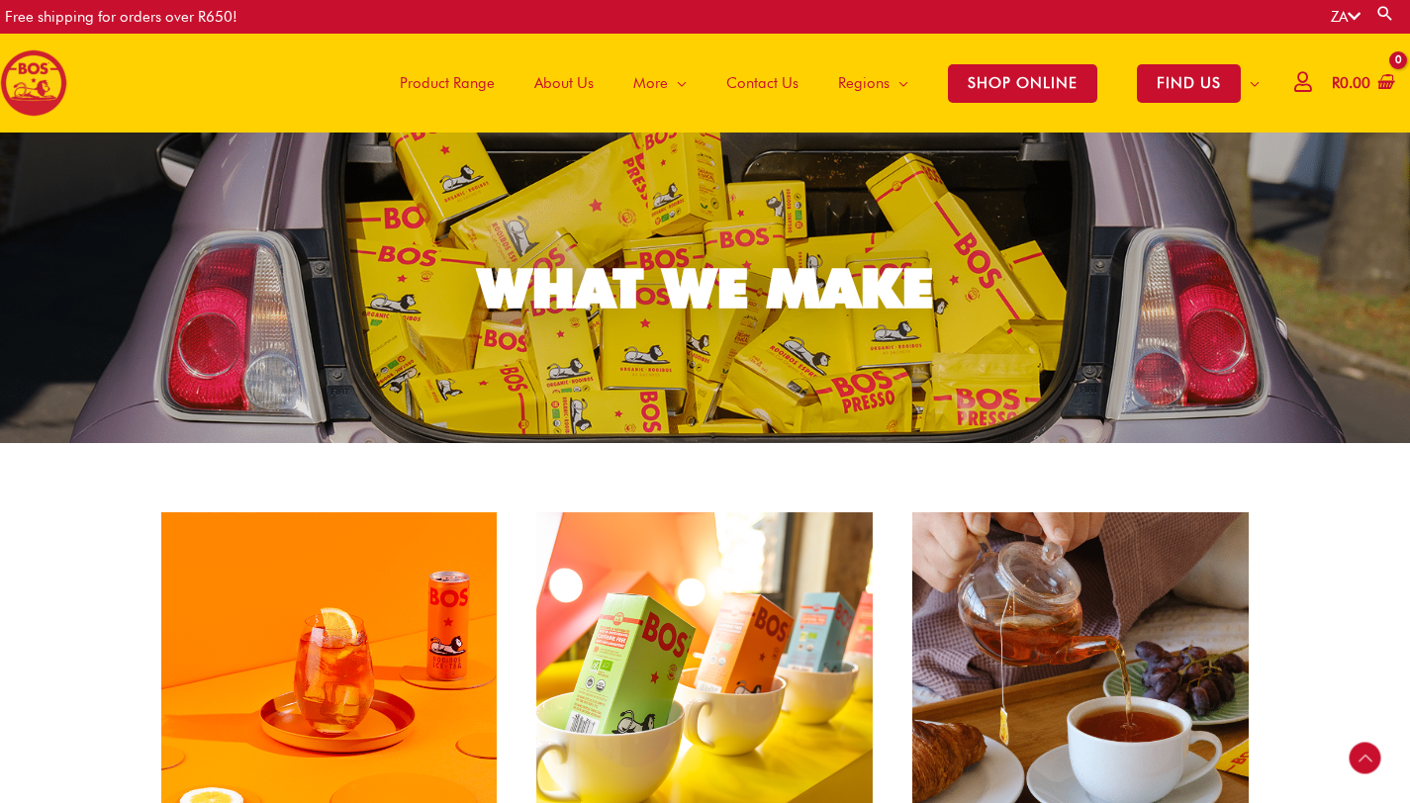 This screenshot has width=1410, height=803. What do you see at coordinates (1022, 83) in the screenshot?
I see `a: SHOP ONLINE` at bounding box center [1022, 83].